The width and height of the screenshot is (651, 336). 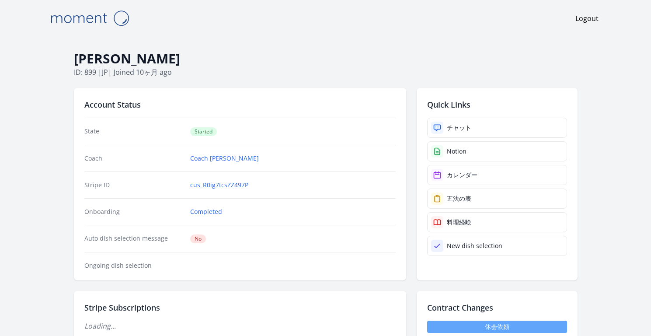 I want to click on a: Completed, so click(x=206, y=212).